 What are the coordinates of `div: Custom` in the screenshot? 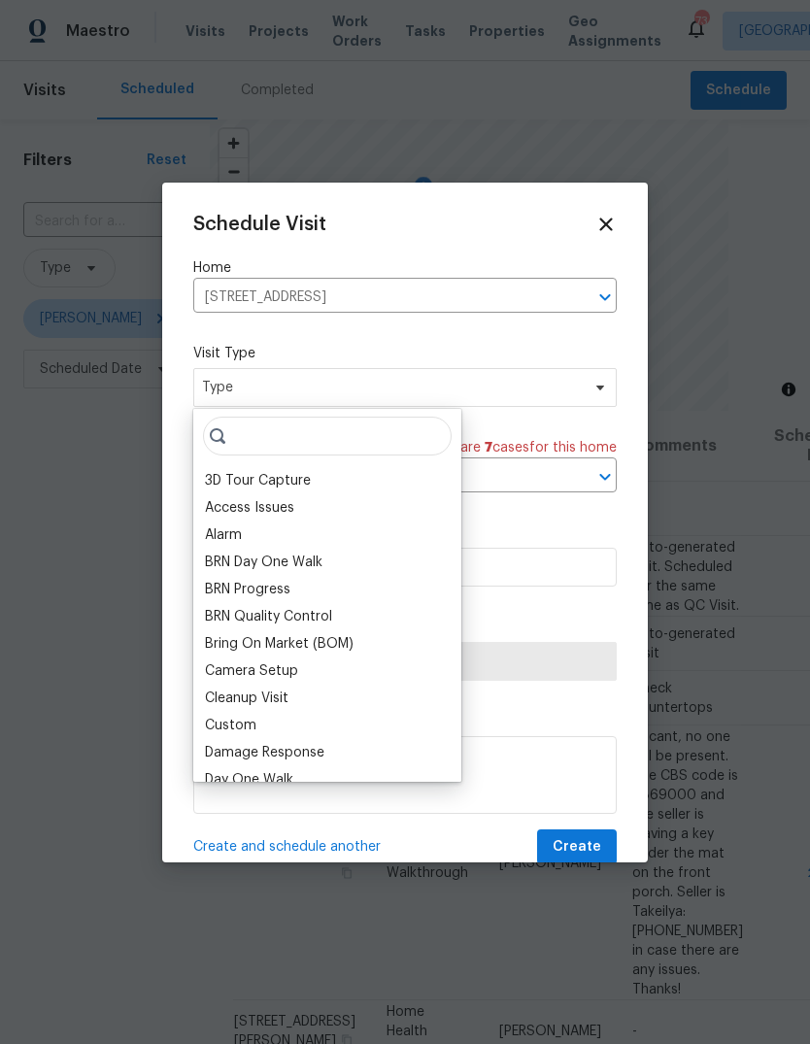 It's located at (230, 726).